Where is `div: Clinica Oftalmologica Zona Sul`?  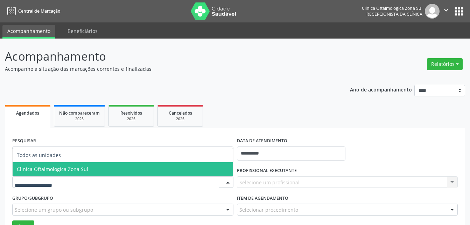
div: Clinica Oftalmologica Zona Sul is located at coordinates (392, 8).